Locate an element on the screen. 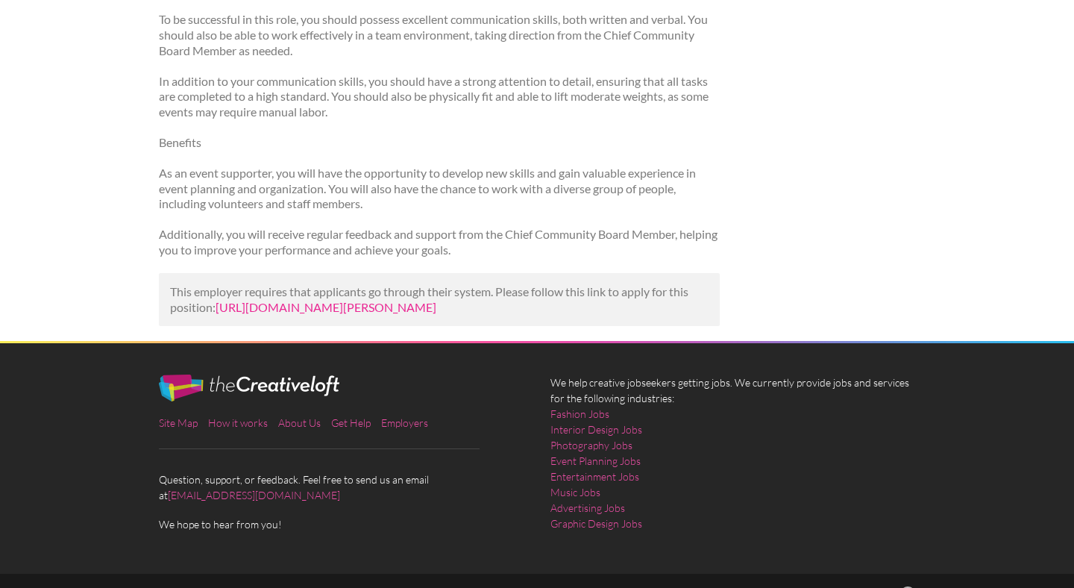  a: Event Planning Jobs is located at coordinates (595, 460).